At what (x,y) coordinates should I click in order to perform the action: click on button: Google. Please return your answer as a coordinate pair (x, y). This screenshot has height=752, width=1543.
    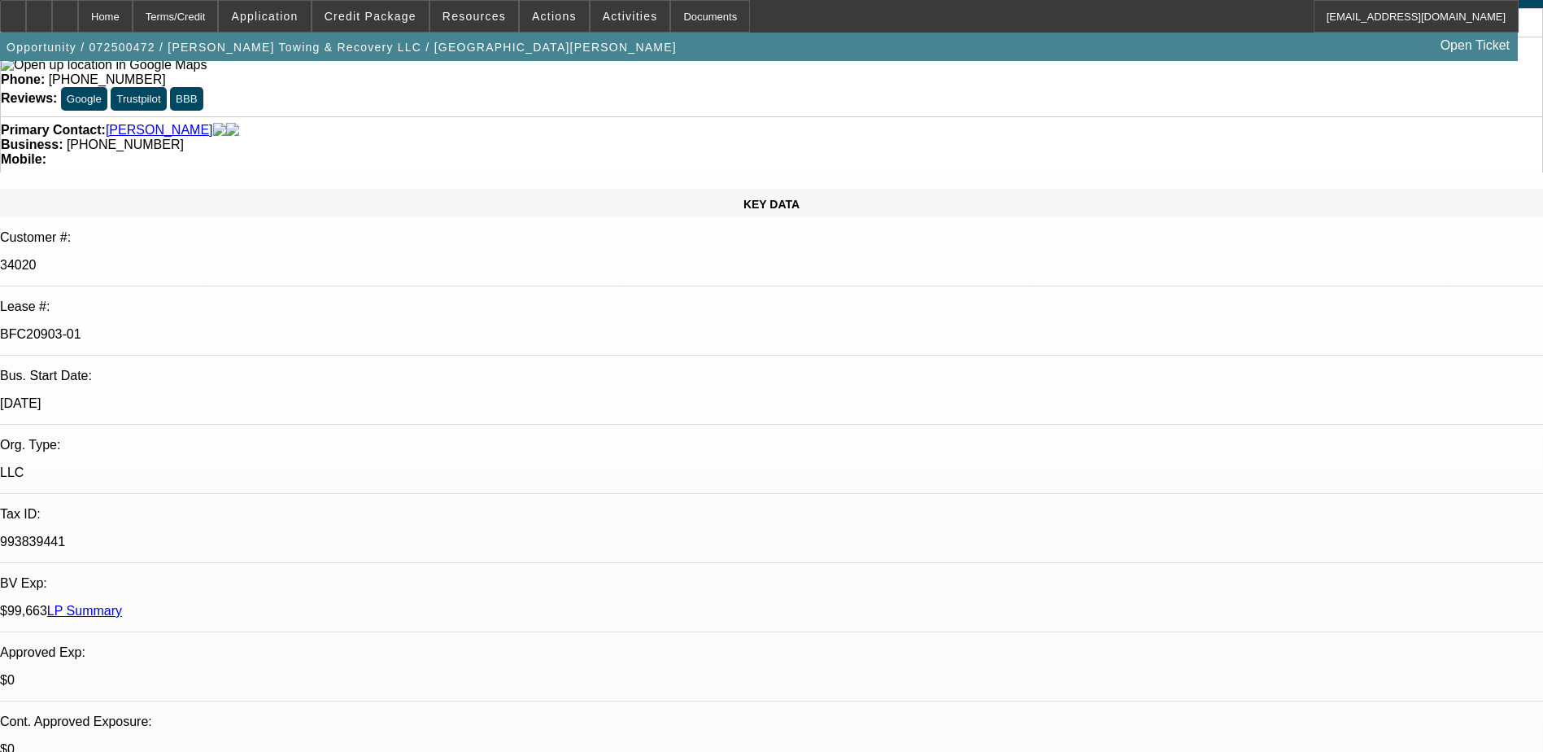
    Looking at the image, I should click on (84, 98).